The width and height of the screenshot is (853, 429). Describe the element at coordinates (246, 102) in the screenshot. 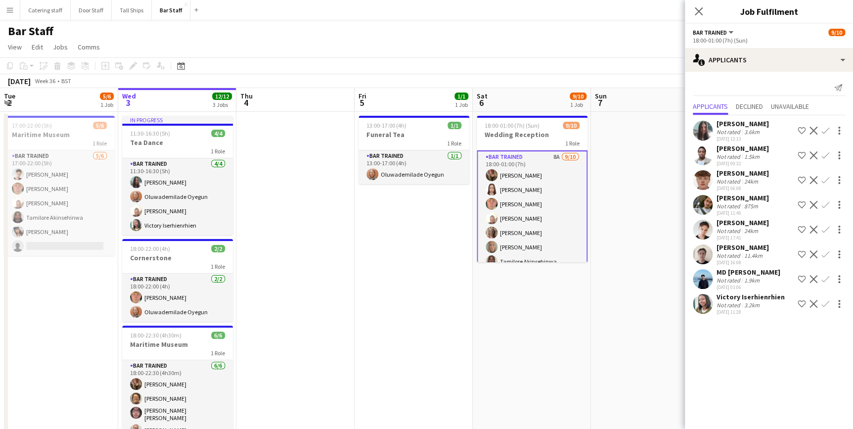

I see `span: 4` at that location.